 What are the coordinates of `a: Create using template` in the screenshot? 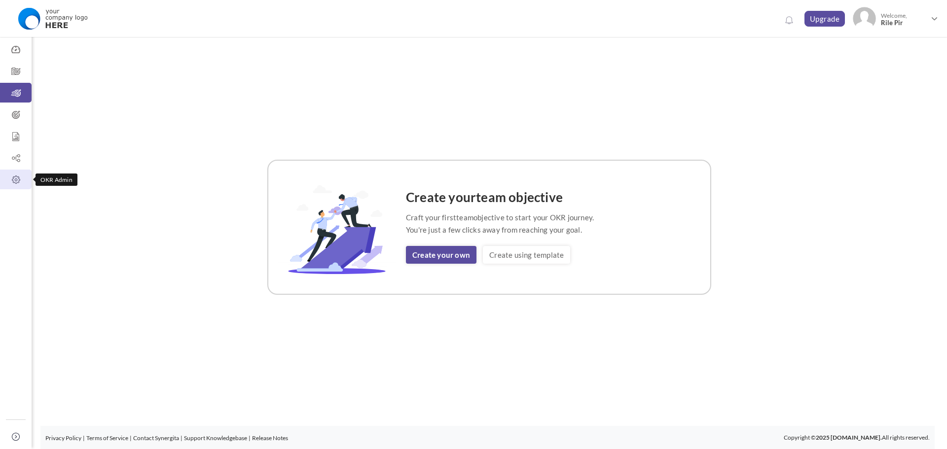 It's located at (526, 255).